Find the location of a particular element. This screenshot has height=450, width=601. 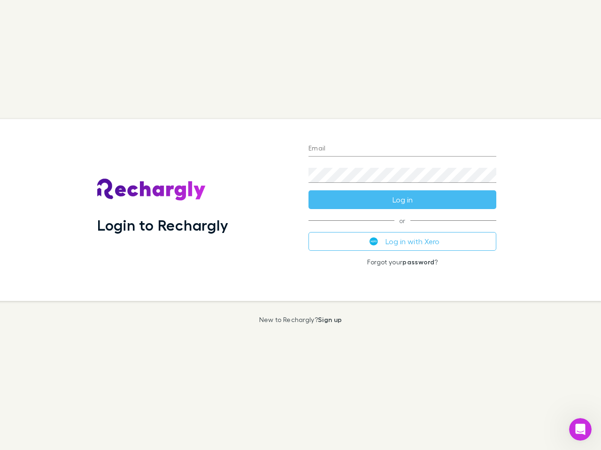

p: New to Rechargly? is located at coordinates (300, 320).